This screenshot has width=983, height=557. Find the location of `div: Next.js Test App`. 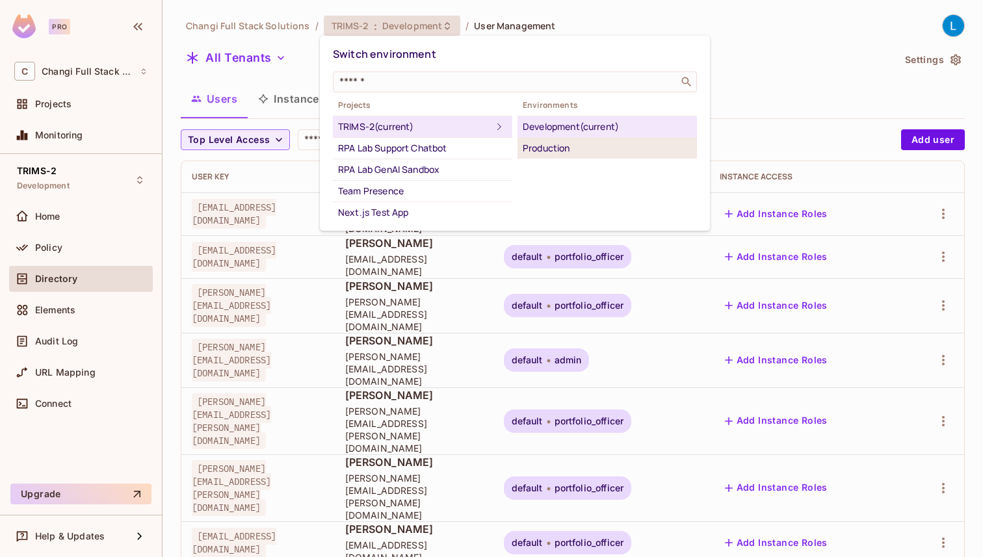

div: Next.js Test App is located at coordinates (422, 212).